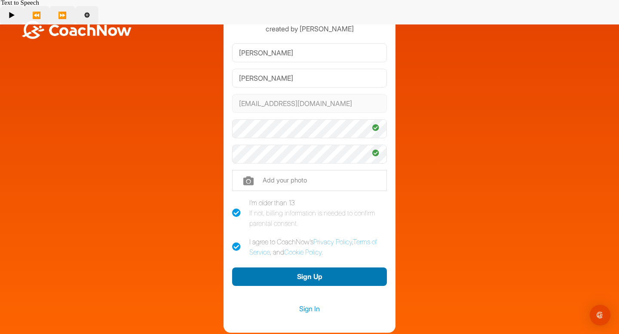 Image resolution: width=619 pixels, height=334 pixels. I want to click on div: Open Intercom Messenger, so click(600, 316).